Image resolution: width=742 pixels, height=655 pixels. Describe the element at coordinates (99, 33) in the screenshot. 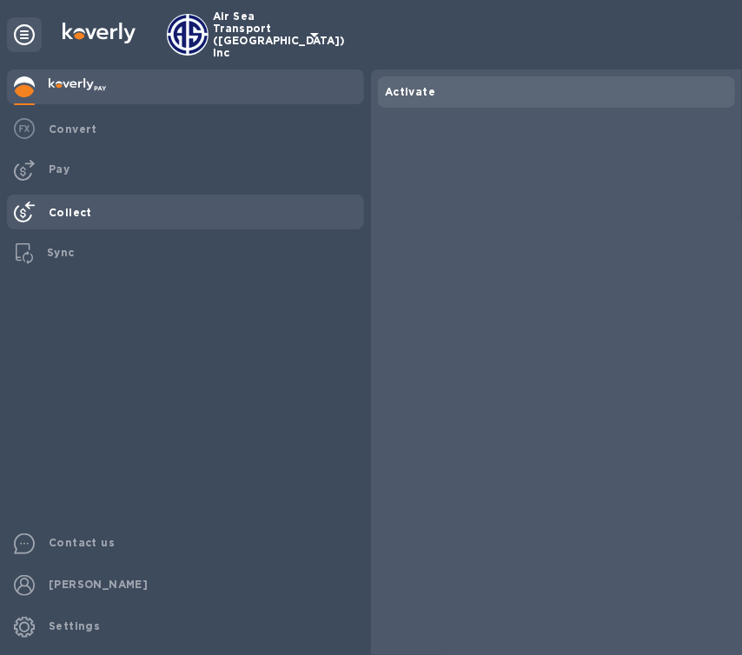

I see `img: Logo` at that location.